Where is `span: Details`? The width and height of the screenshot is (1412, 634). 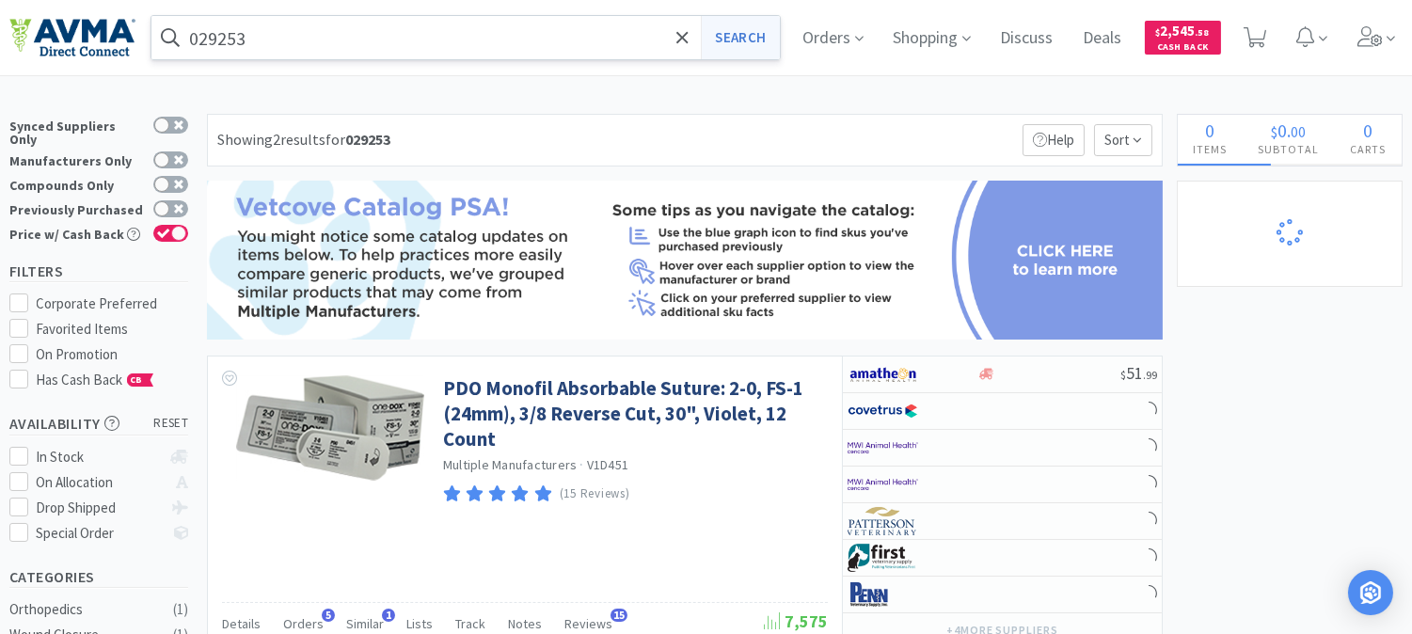
span: Details is located at coordinates (241, 624).